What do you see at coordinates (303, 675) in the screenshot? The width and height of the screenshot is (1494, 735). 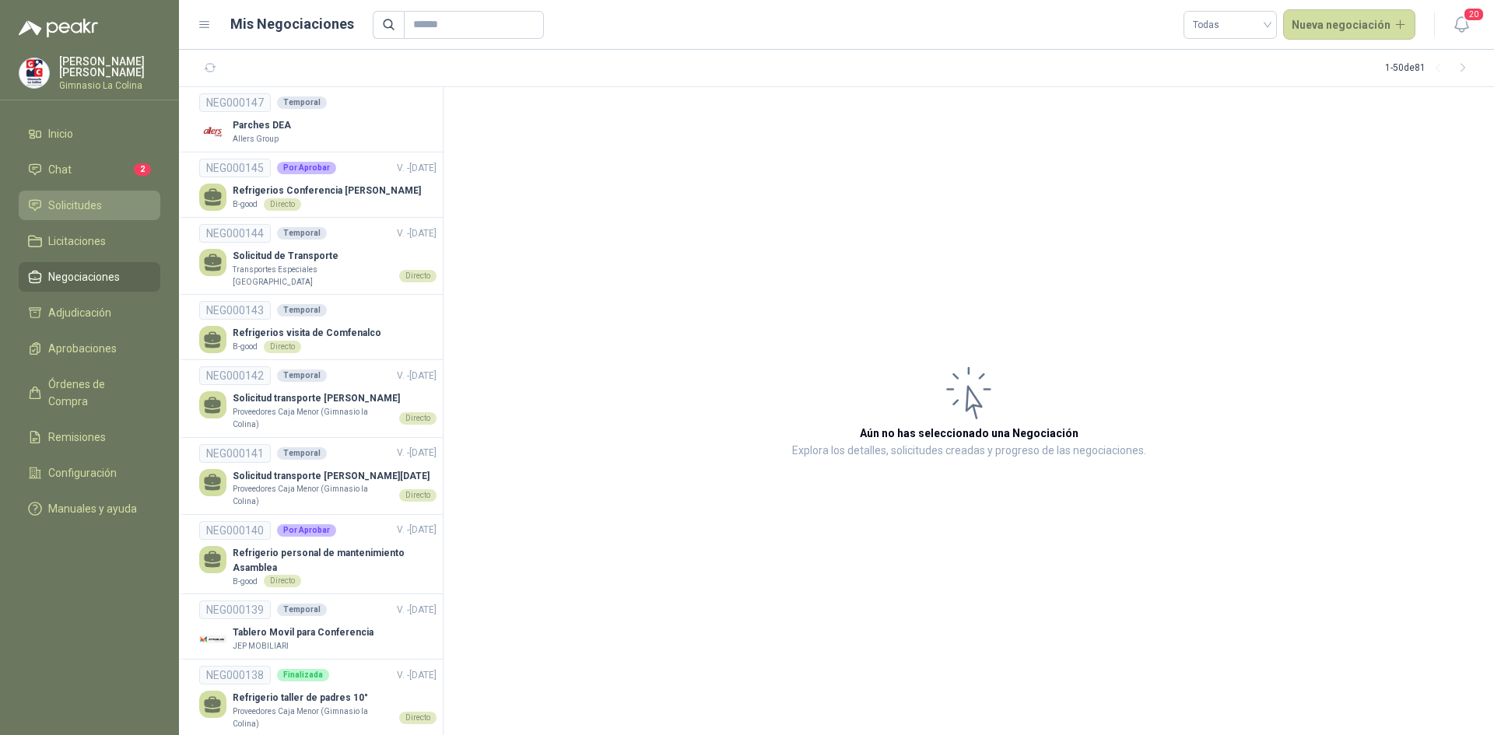 I see `div: Finalizada` at bounding box center [303, 675].